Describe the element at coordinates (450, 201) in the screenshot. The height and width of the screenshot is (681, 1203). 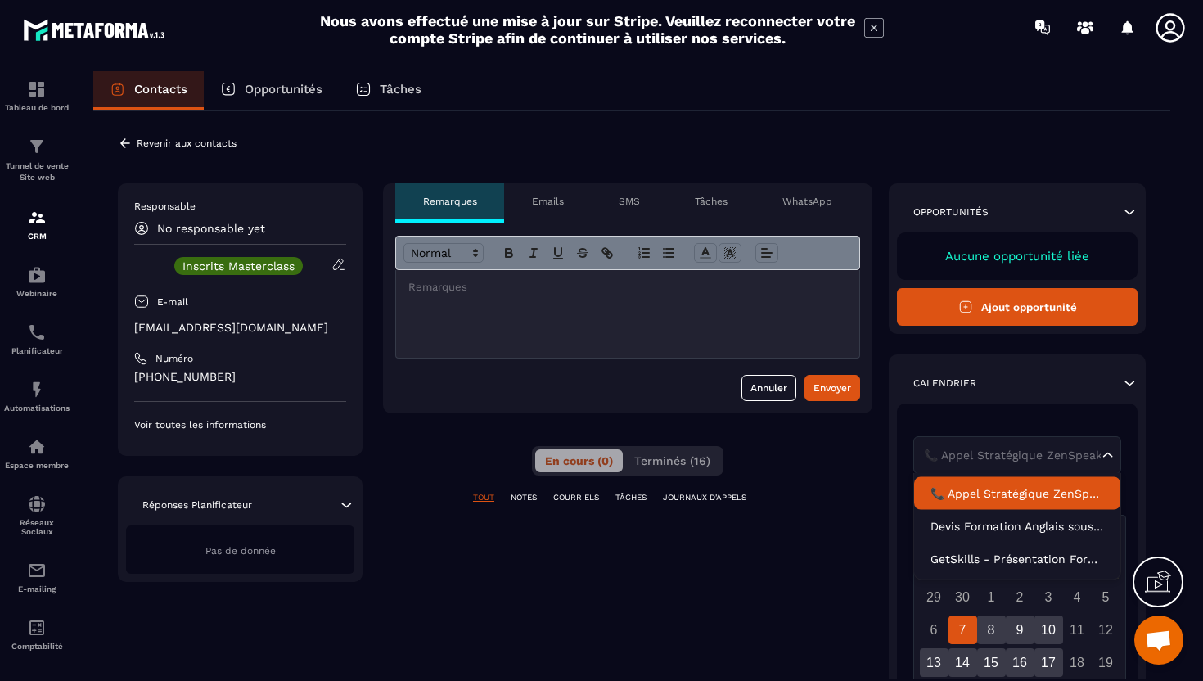
I see `p: Remarques` at that location.